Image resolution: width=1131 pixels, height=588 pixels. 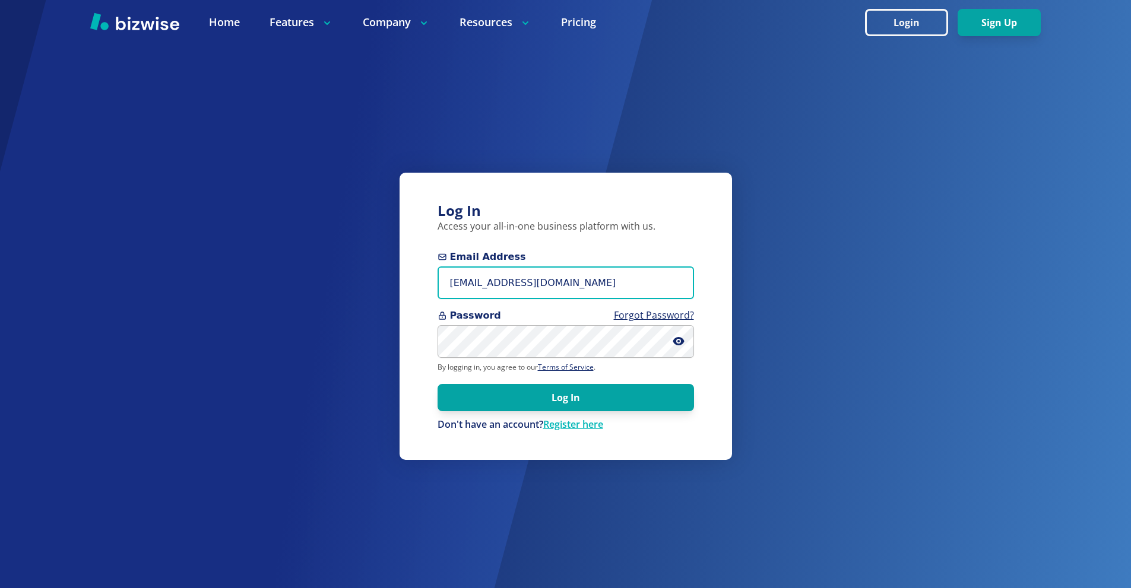 What do you see at coordinates (566, 316) in the screenshot?
I see `span: Password` at bounding box center [566, 316].